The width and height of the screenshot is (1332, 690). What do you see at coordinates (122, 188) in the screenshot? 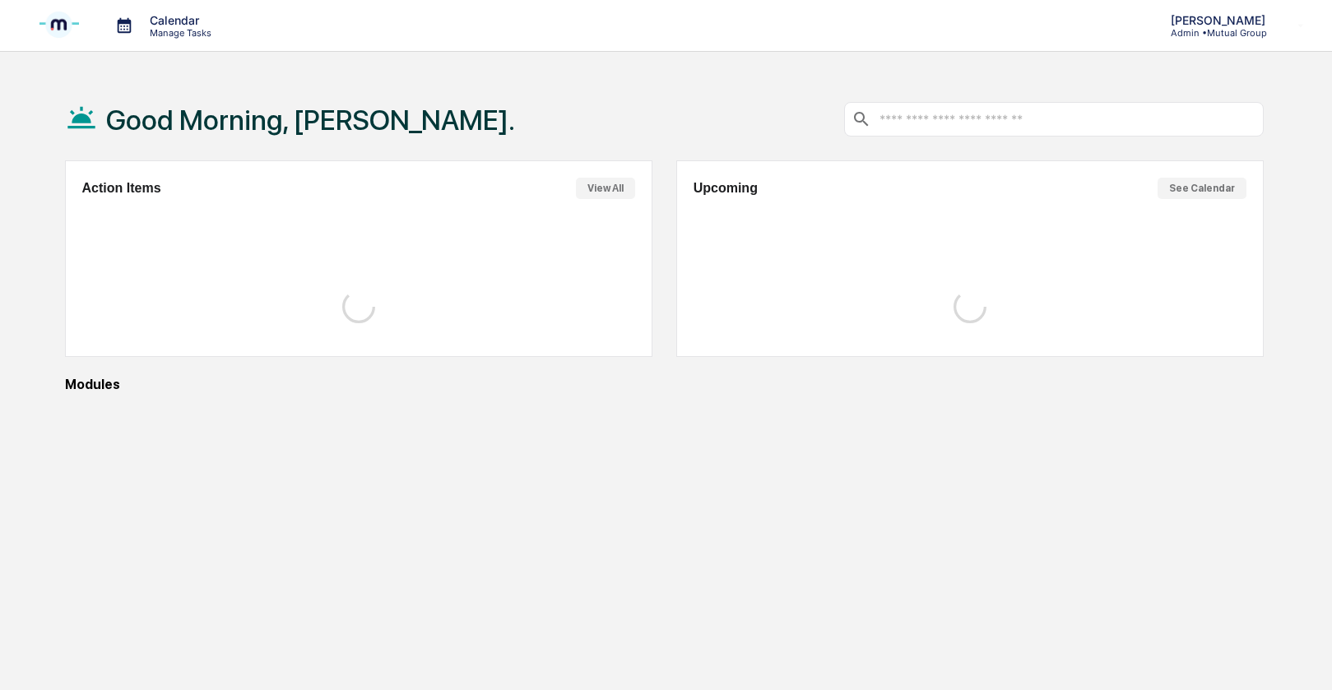
I see `h2: Action Items` at bounding box center [122, 188].